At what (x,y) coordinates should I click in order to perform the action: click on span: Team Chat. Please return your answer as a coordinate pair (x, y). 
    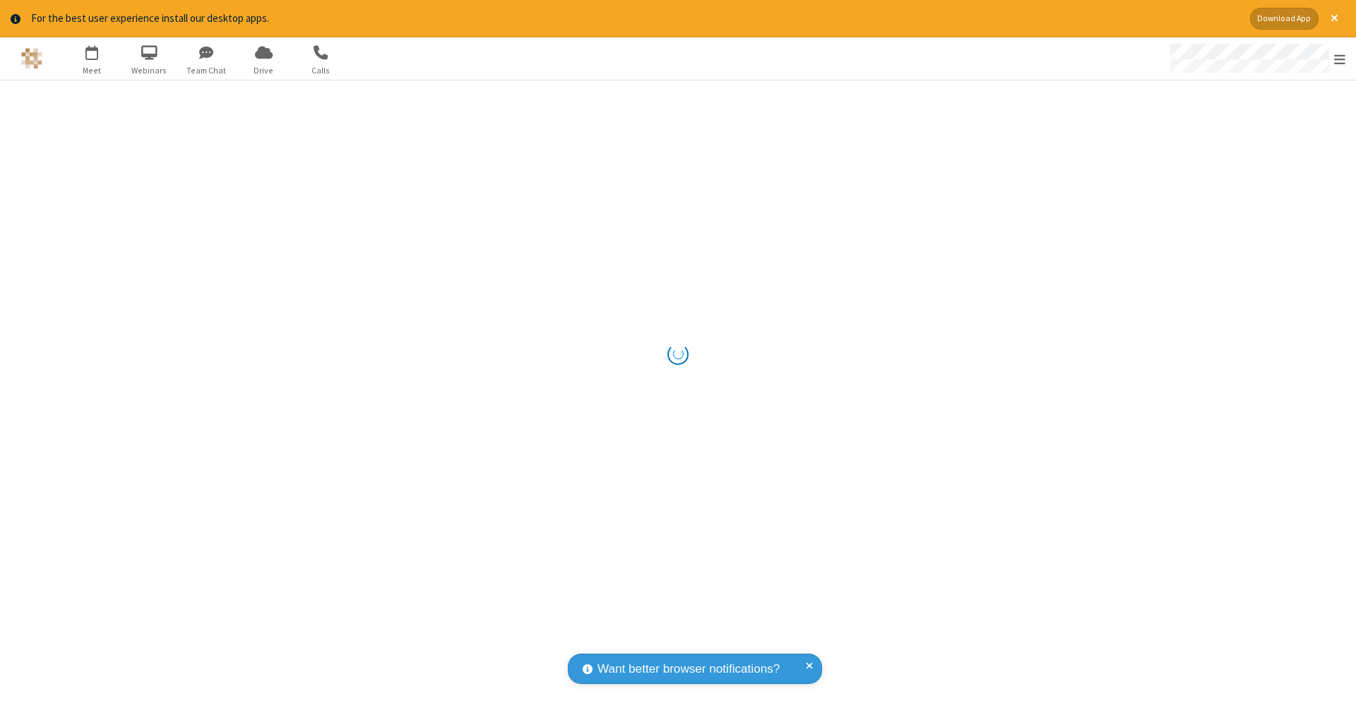
    Looking at the image, I should click on (206, 71).